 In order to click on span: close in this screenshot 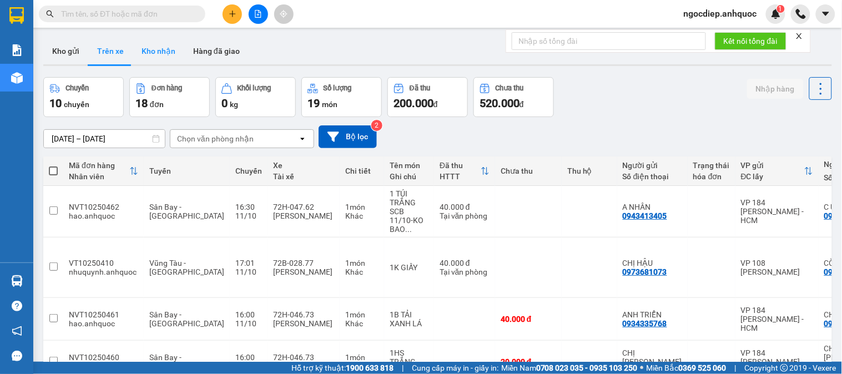, I will do `click(800, 36)`.